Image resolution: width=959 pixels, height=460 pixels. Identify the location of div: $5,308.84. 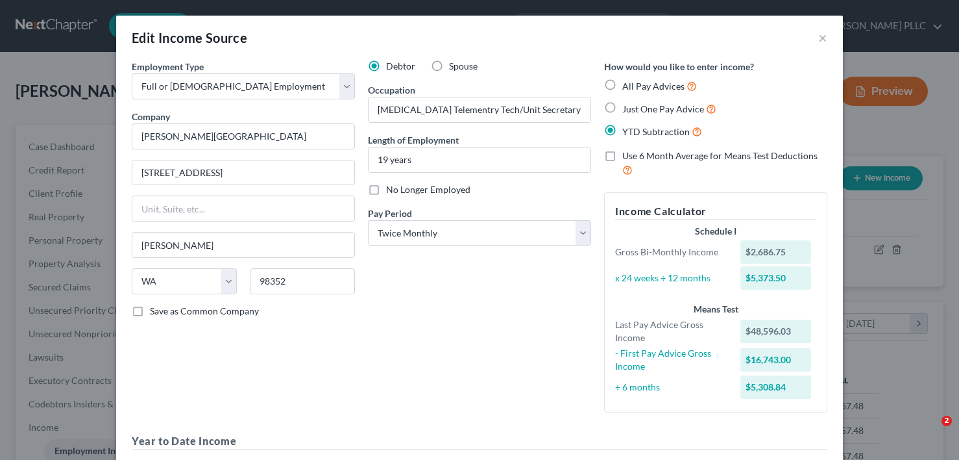
(776, 387).